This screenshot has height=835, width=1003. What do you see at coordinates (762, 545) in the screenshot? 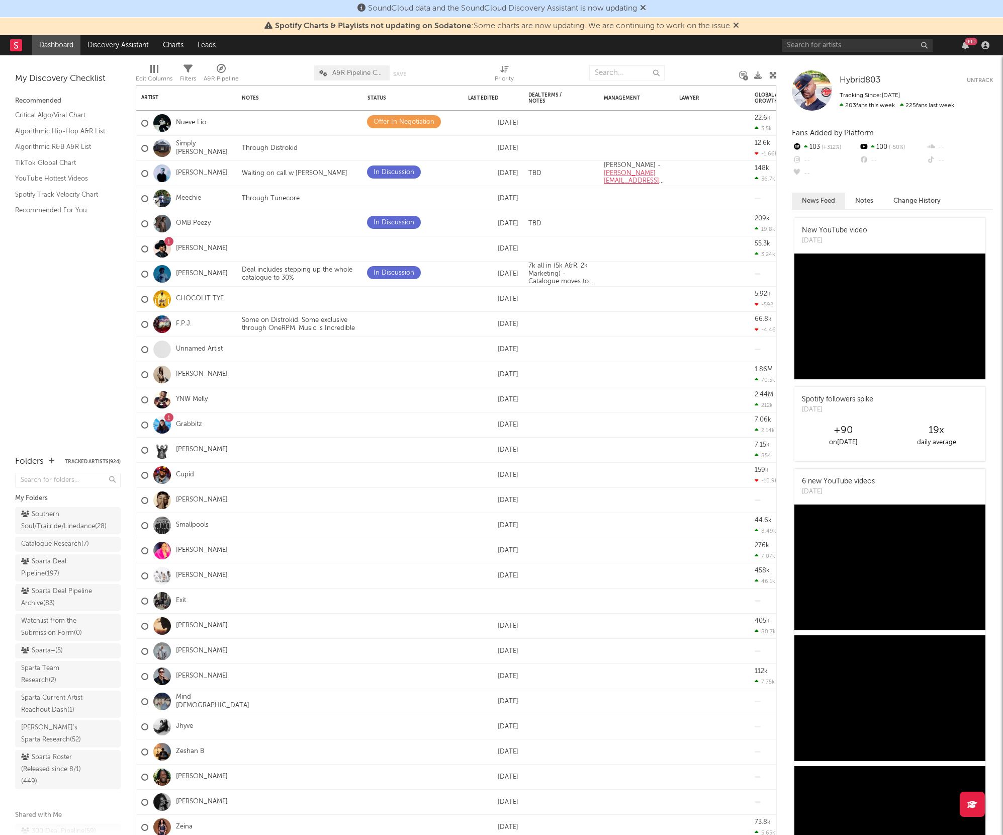
I see `div: 276k` at bounding box center [762, 545].